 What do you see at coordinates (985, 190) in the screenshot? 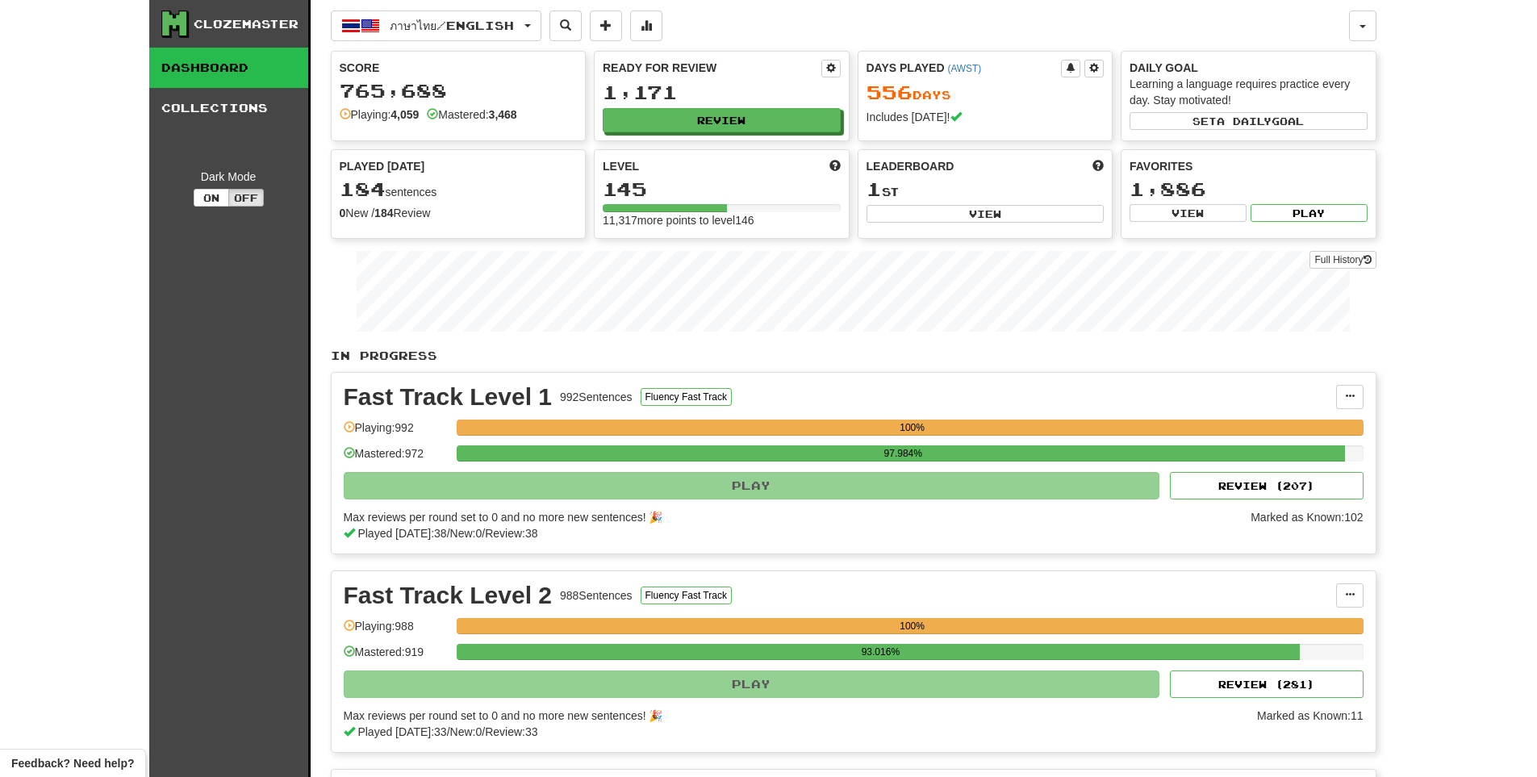
I see `div: st` at bounding box center [985, 190].